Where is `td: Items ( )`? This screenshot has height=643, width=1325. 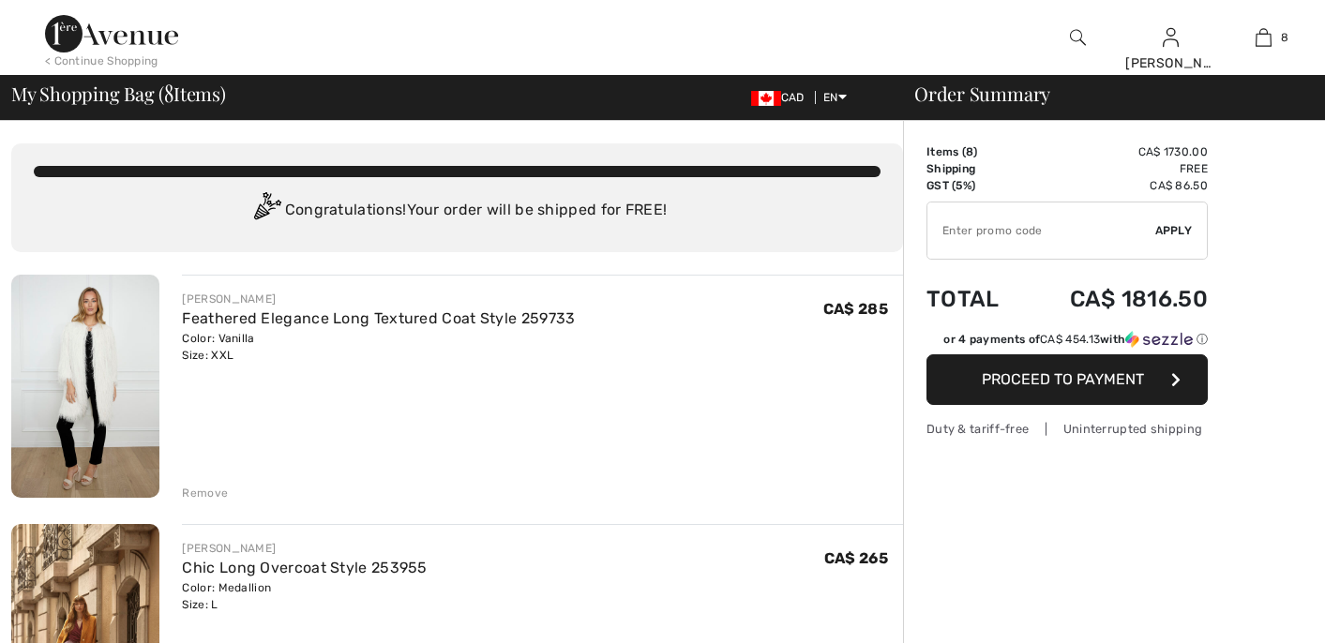 td: Items ( ) is located at coordinates (974, 152).